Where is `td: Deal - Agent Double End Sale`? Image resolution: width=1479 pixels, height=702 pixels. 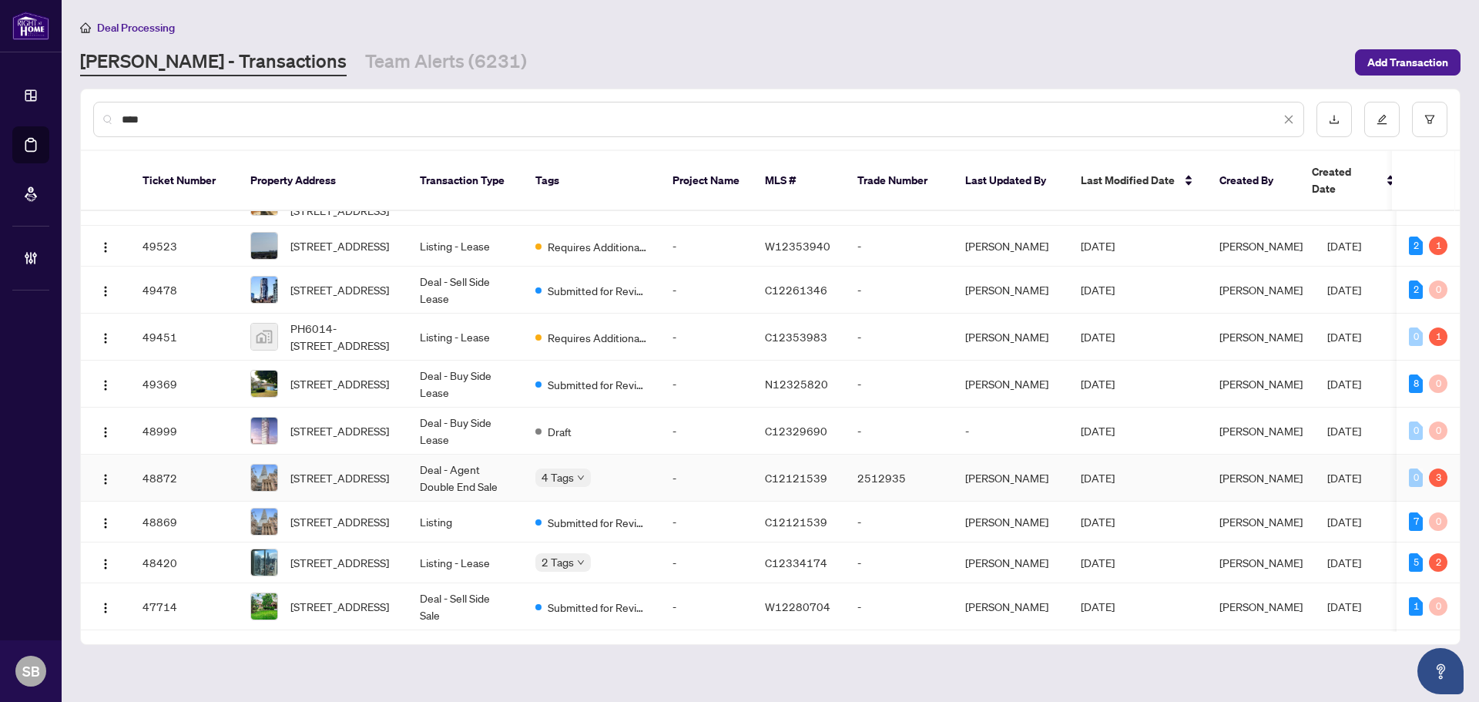
td: Deal - Agent Double End Sale is located at coordinates (465, 478).